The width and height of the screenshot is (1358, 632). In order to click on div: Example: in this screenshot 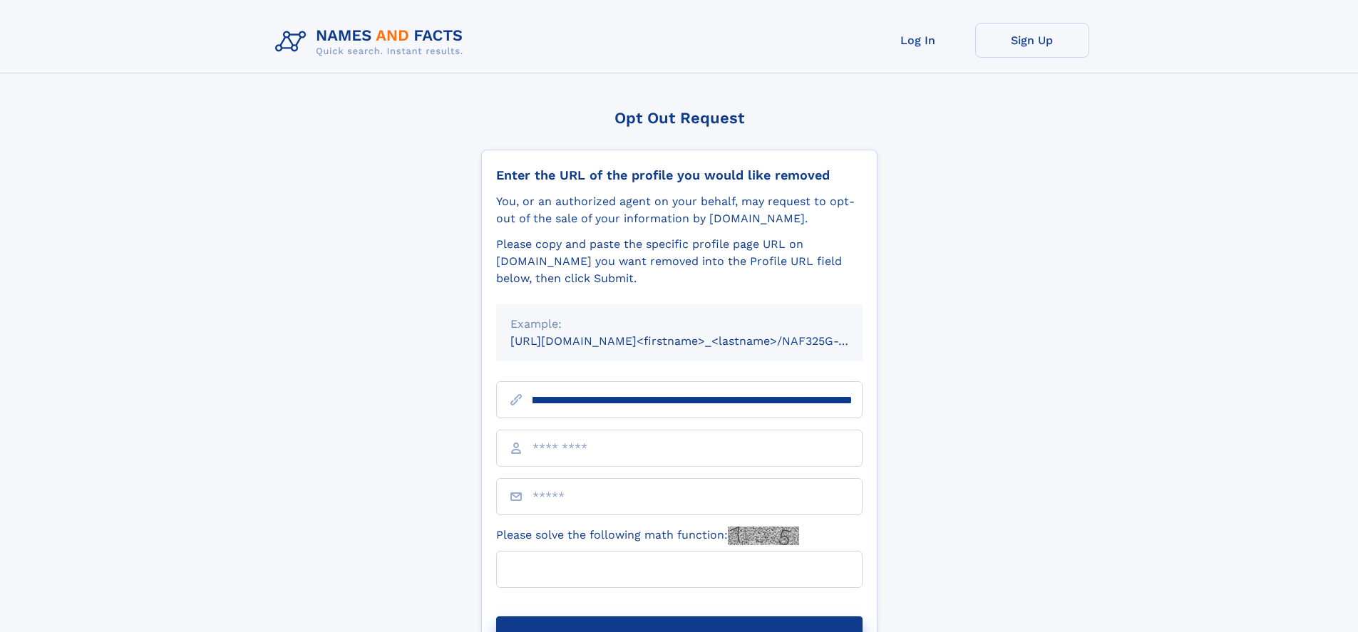, I will do `click(679, 324)`.